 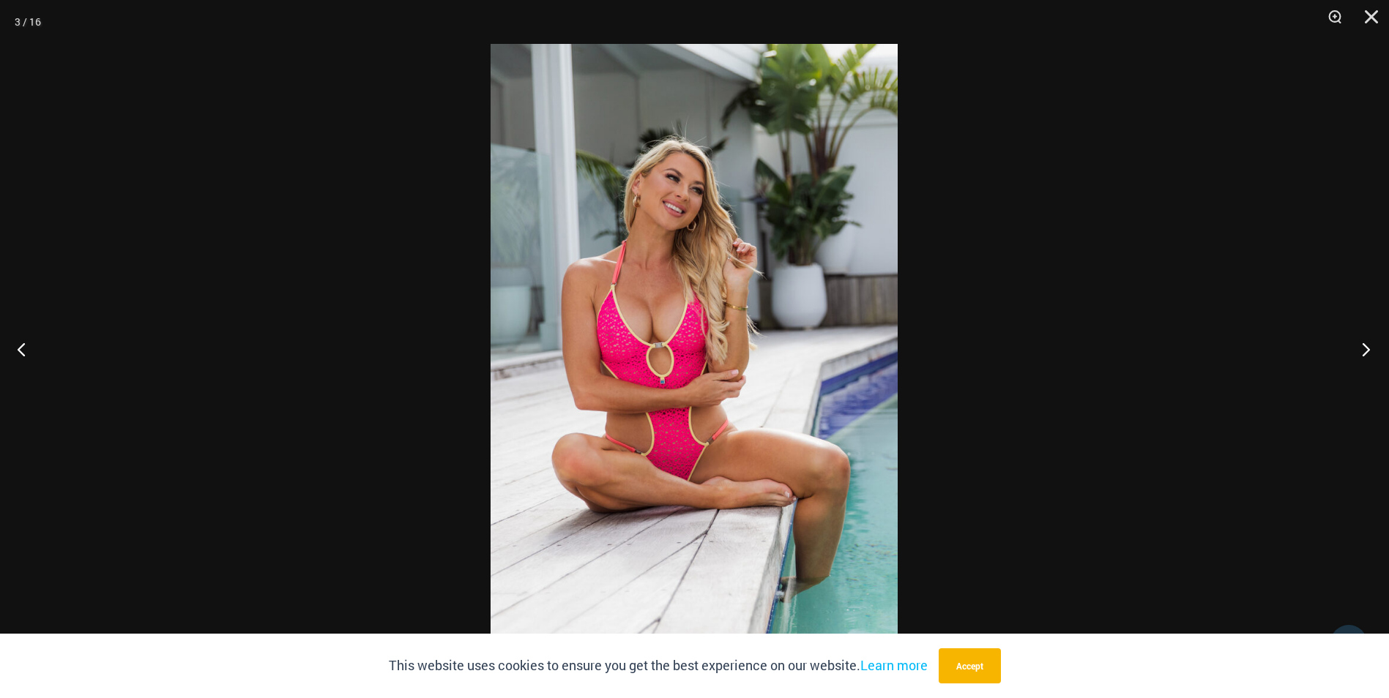 What do you see at coordinates (894, 665) in the screenshot?
I see `a: Learn more` at bounding box center [894, 665].